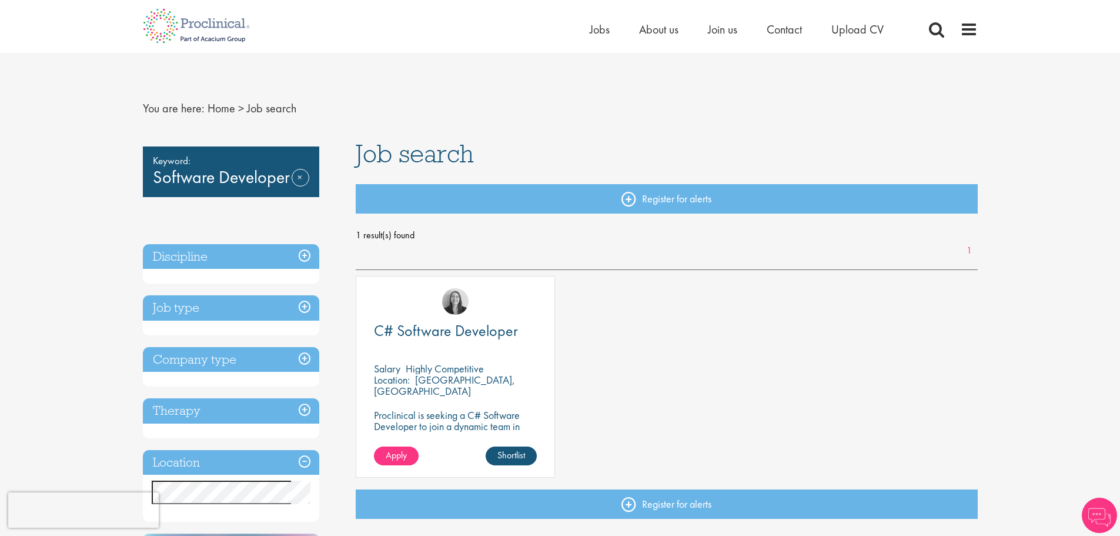 This screenshot has width=1120, height=536. I want to click on div: Job type, so click(231, 307).